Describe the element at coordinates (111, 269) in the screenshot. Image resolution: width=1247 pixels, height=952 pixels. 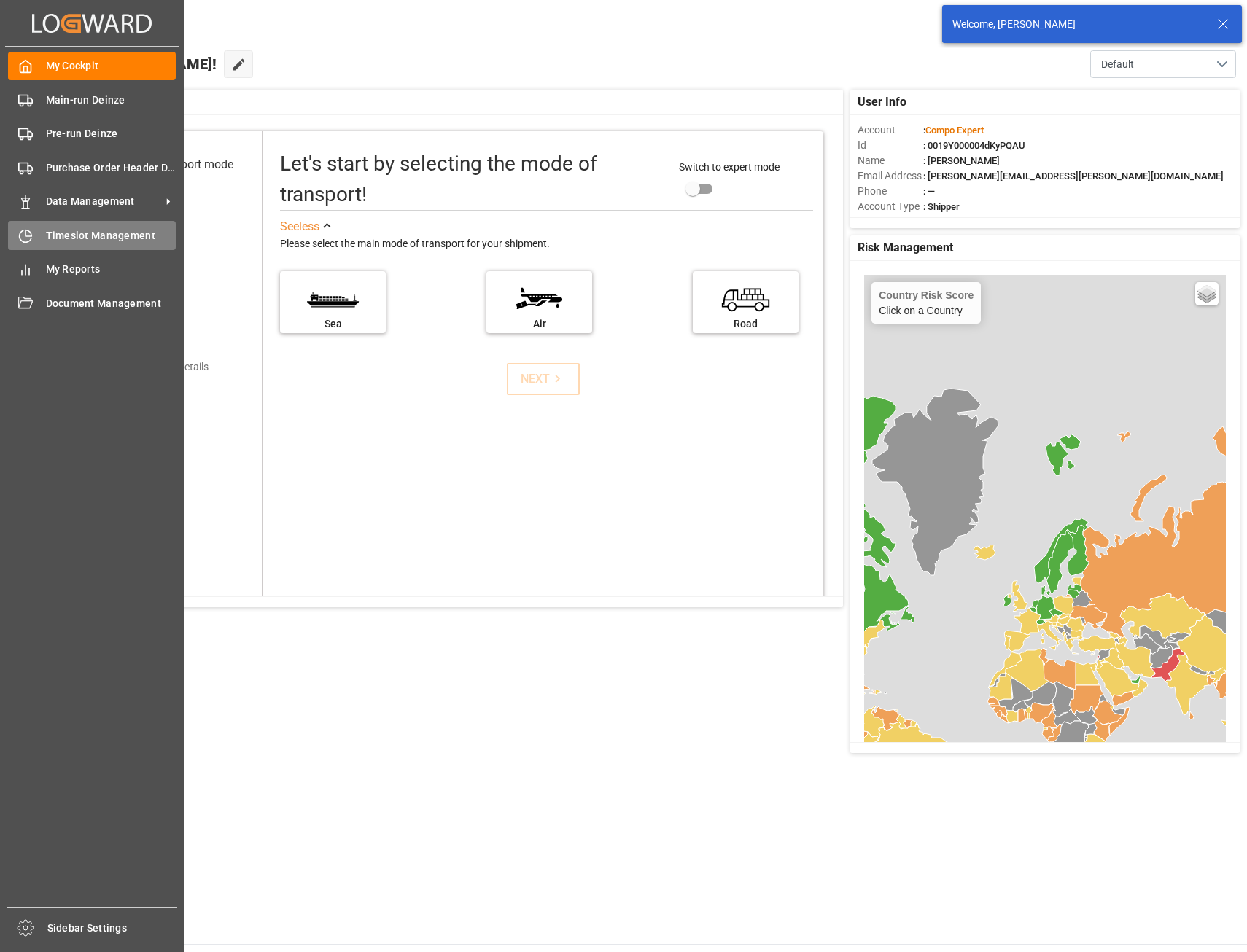
I see `span: My Reports` at that location.